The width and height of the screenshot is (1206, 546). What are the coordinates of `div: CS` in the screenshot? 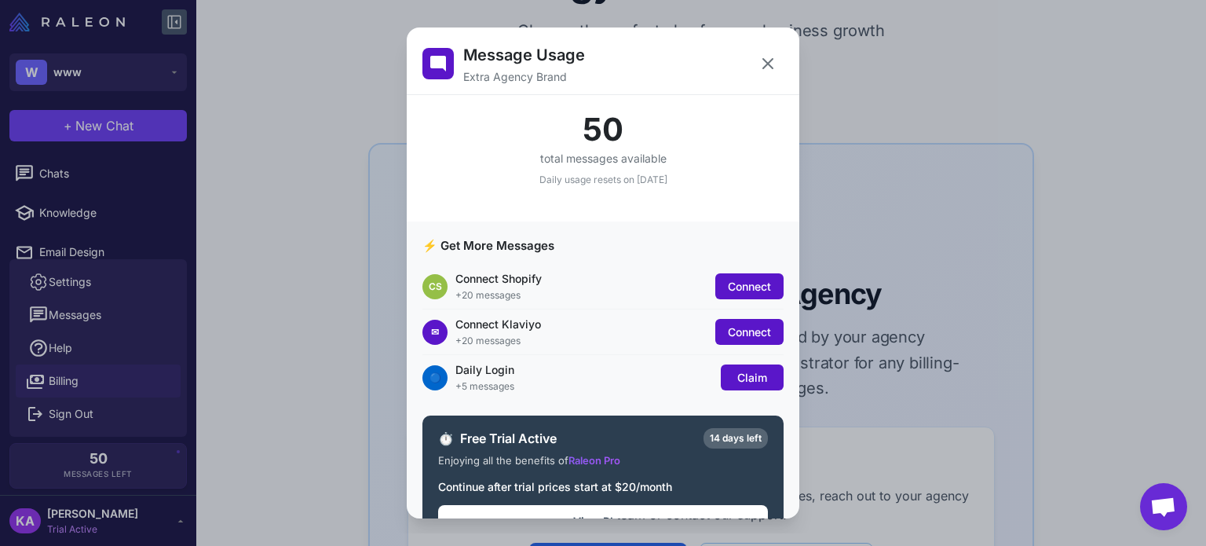 It's located at (435, 286).